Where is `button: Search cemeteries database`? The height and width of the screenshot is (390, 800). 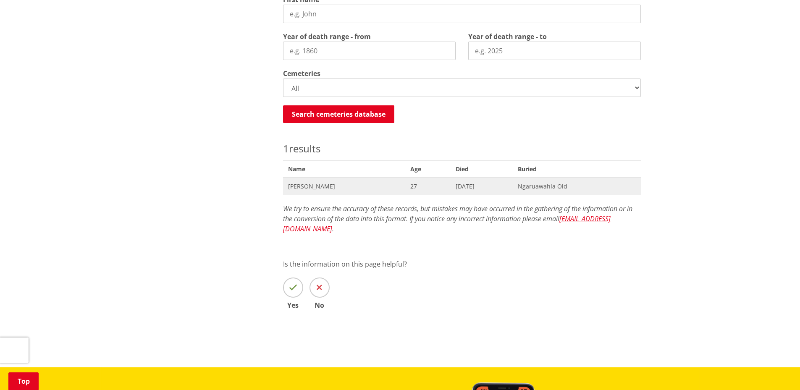
button: Search cemeteries database is located at coordinates (339, 114).